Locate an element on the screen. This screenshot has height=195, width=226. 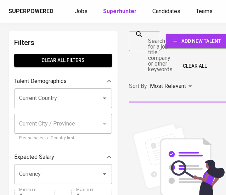
button: Clear All is located at coordinates (195, 66).